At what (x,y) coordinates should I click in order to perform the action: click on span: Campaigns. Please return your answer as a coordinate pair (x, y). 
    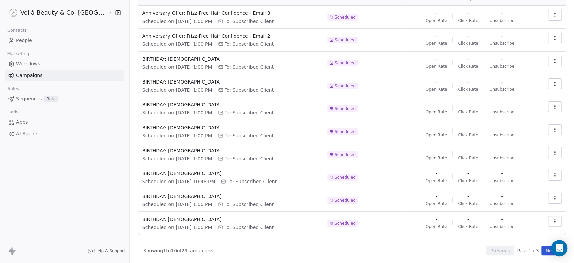
    Looking at the image, I should click on (29, 75).